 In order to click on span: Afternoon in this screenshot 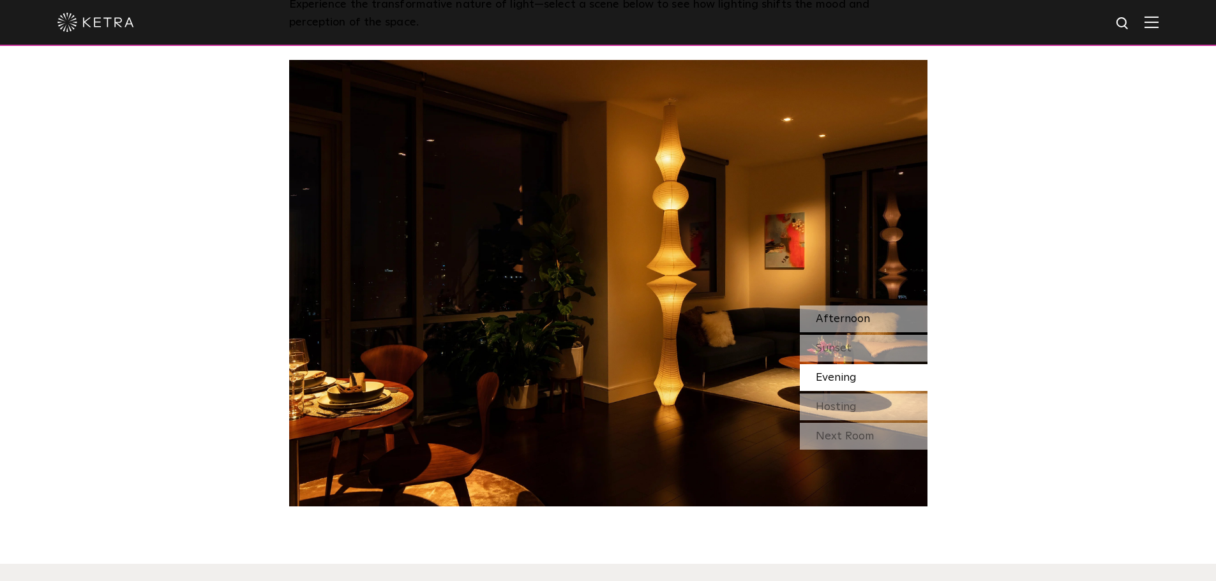, I will do `click(842, 319)`.